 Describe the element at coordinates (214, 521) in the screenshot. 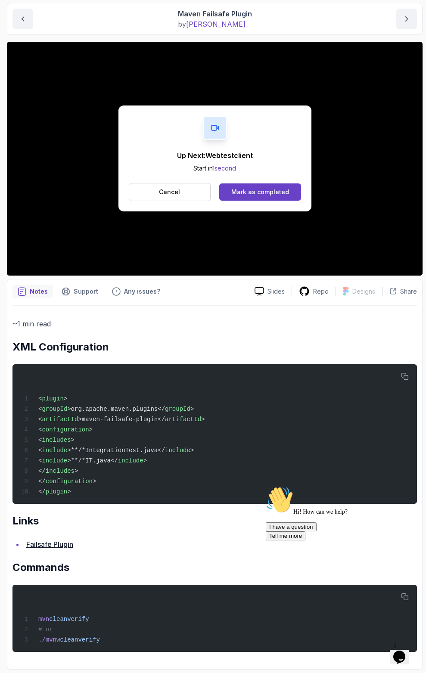

I see `h2: Links` at that location.